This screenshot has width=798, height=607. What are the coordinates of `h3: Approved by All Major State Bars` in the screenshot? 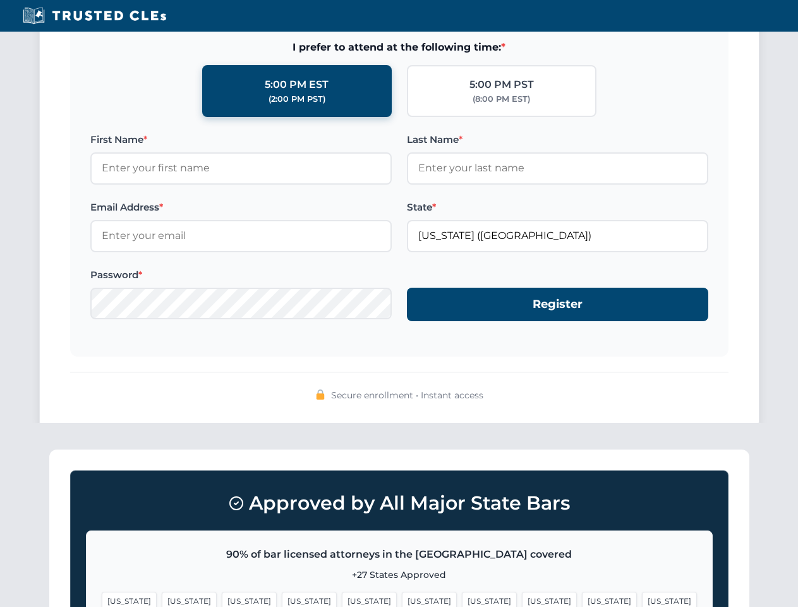 It's located at (399, 503).